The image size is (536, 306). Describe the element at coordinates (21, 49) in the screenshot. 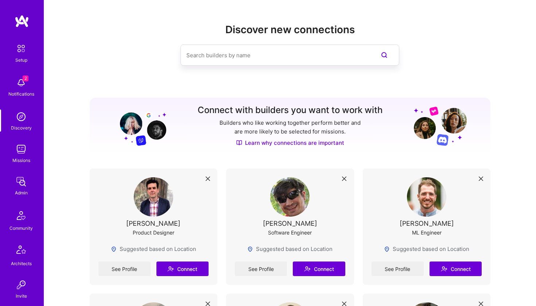

I see `img: setup` at that location.